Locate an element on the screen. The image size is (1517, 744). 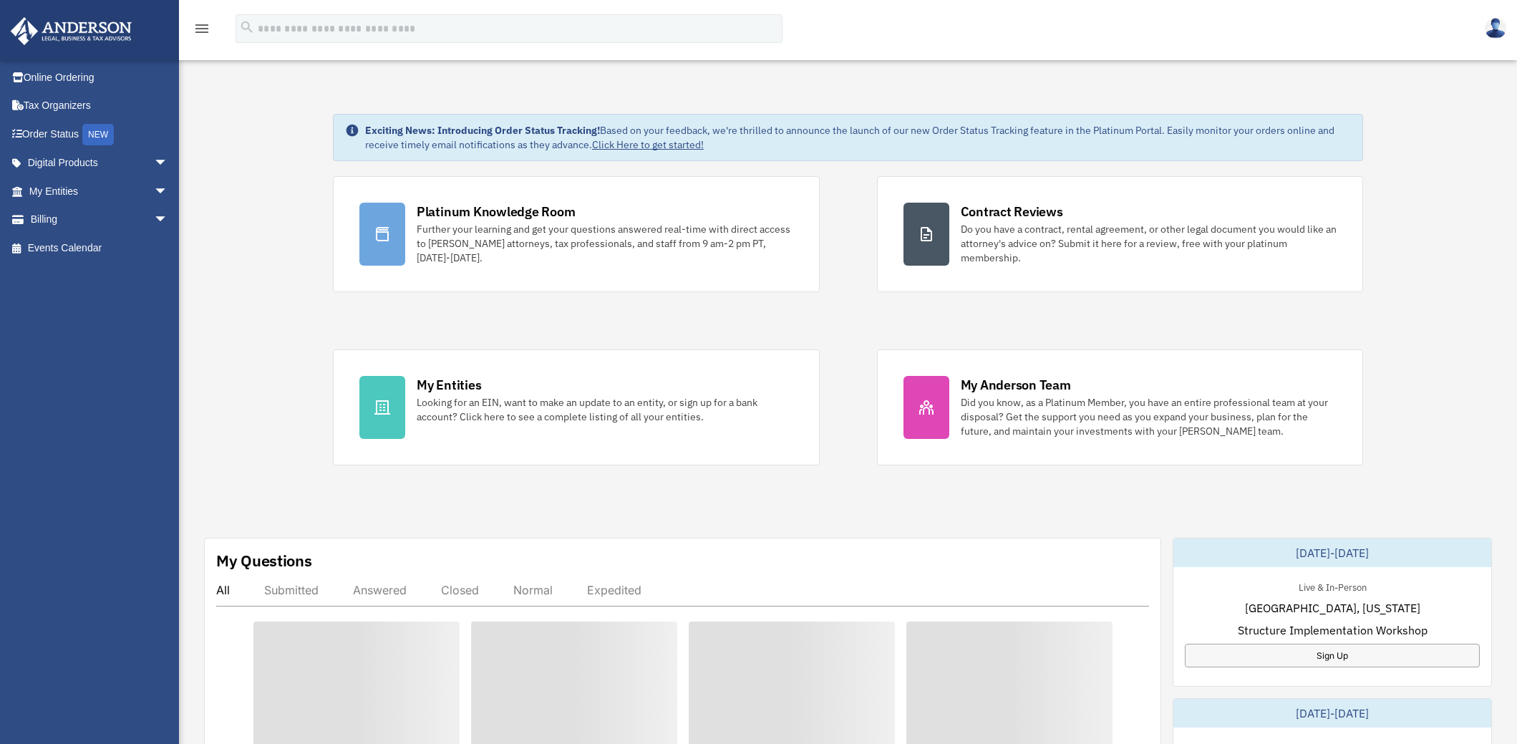
a: Click Here to get started! is located at coordinates (648, 145).